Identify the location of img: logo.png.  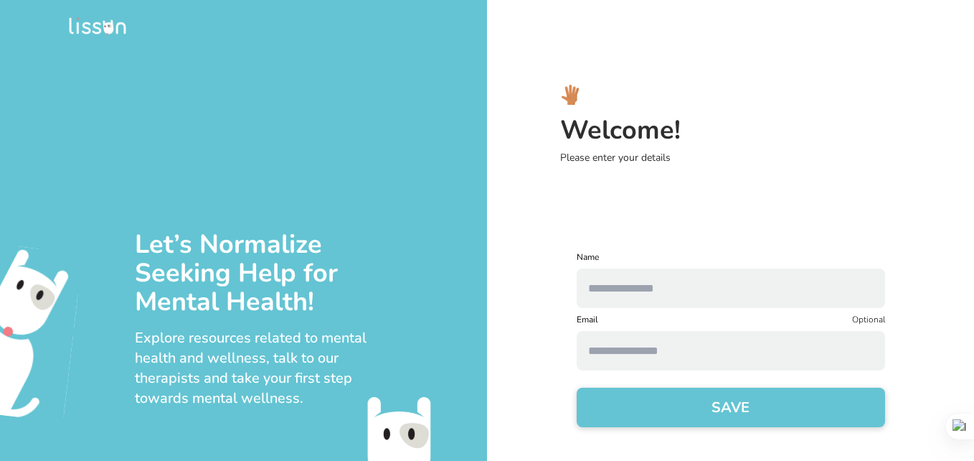
(98, 26).